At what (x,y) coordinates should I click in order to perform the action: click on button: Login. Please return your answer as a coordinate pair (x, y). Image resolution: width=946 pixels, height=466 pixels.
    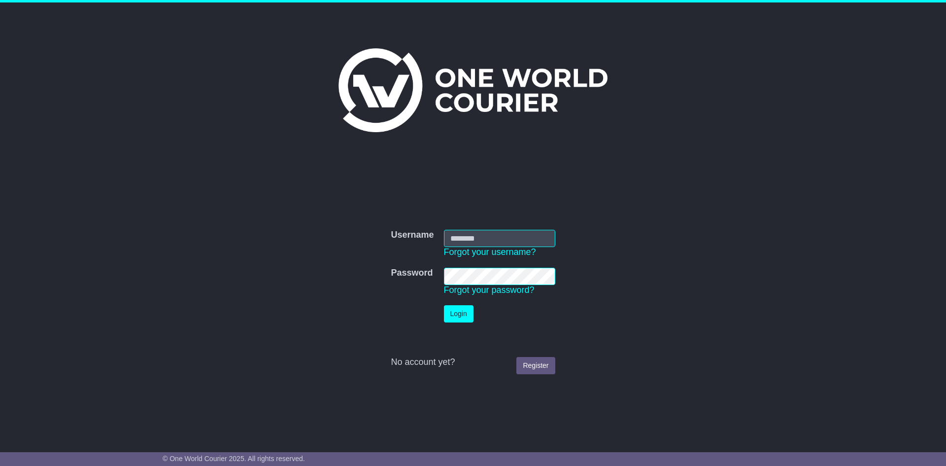
    Looking at the image, I should click on (459, 314).